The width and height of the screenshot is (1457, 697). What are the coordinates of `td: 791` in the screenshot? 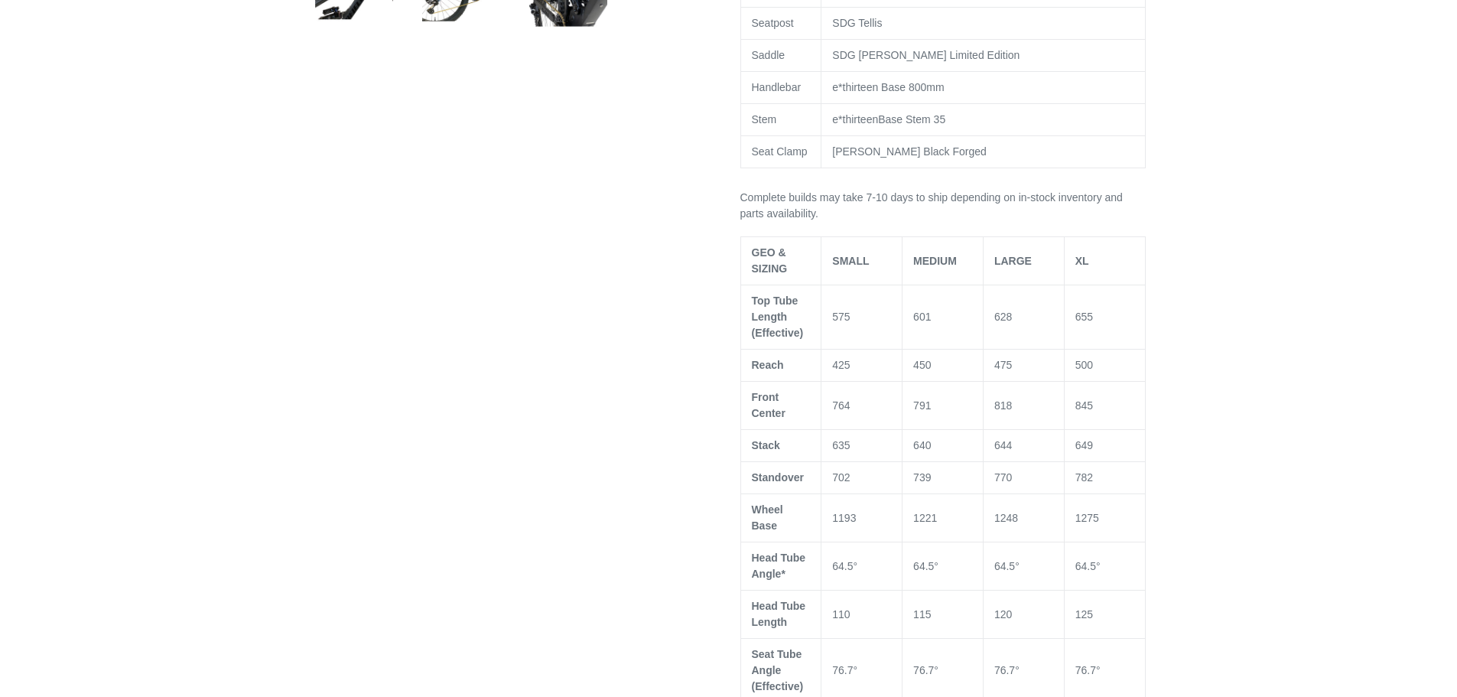 It's located at (943, 405).